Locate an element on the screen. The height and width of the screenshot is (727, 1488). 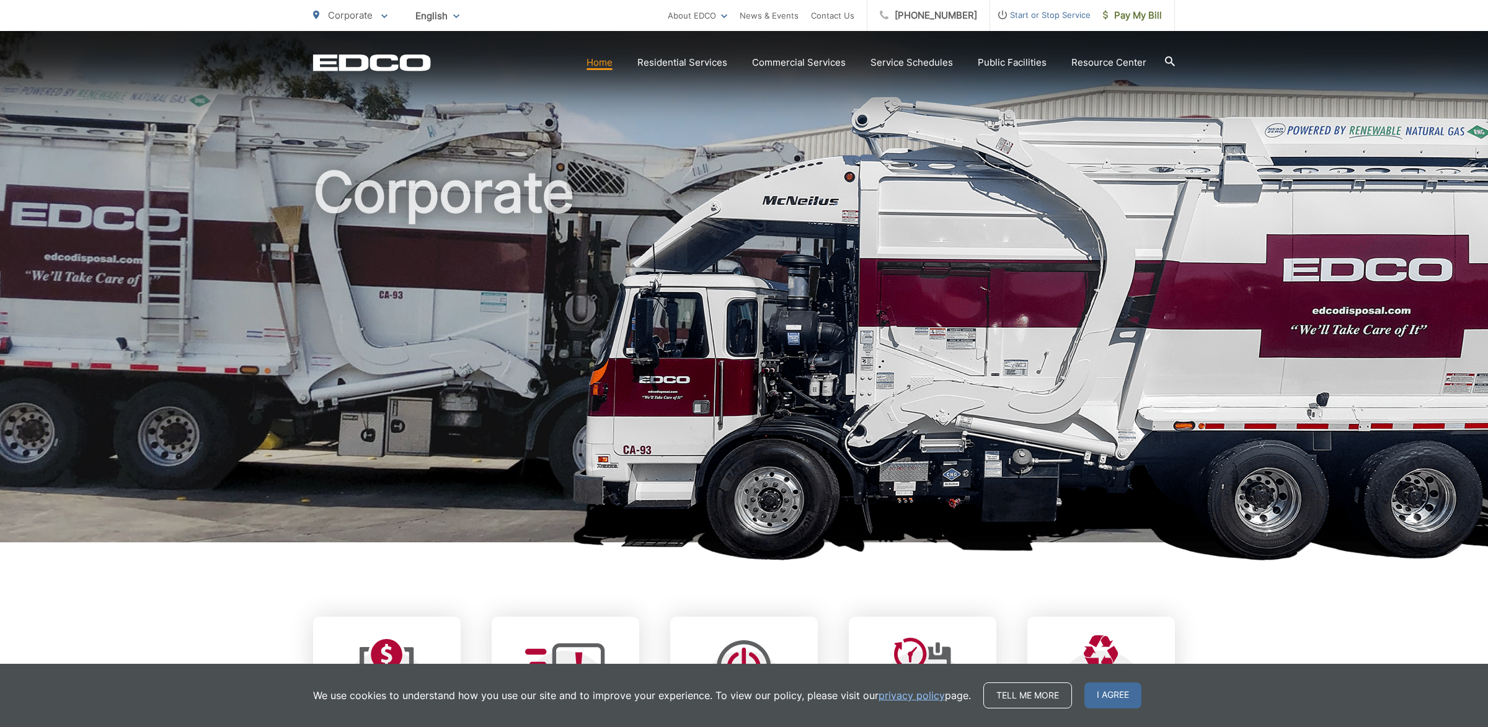
a: EDCD logo. Return to the homepage. is located at coordinates (372, 63).